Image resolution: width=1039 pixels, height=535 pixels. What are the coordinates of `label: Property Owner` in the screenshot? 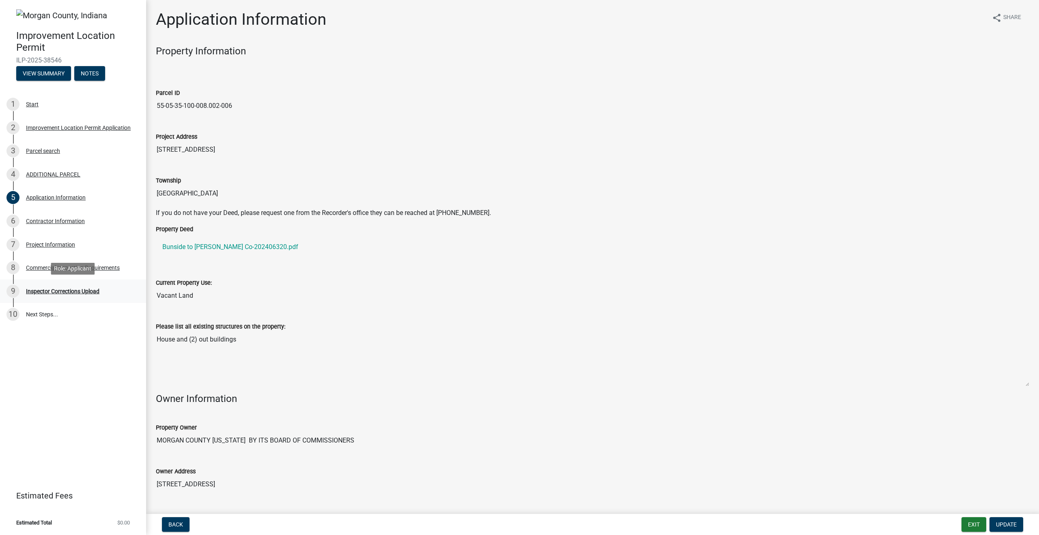 It's located at (176, 428).